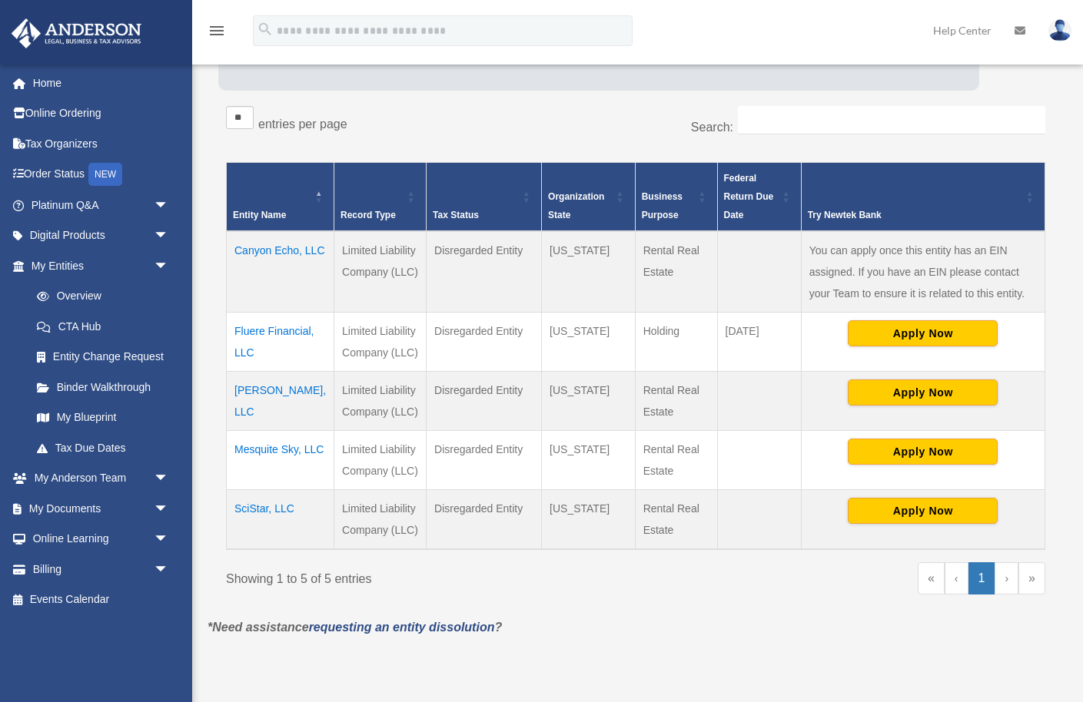 Image resolution: width=1083 pixels, height=702 pixels. Describe the element at coordinates (1031, 579) in the screenshot. I see `a: Last` at that location.